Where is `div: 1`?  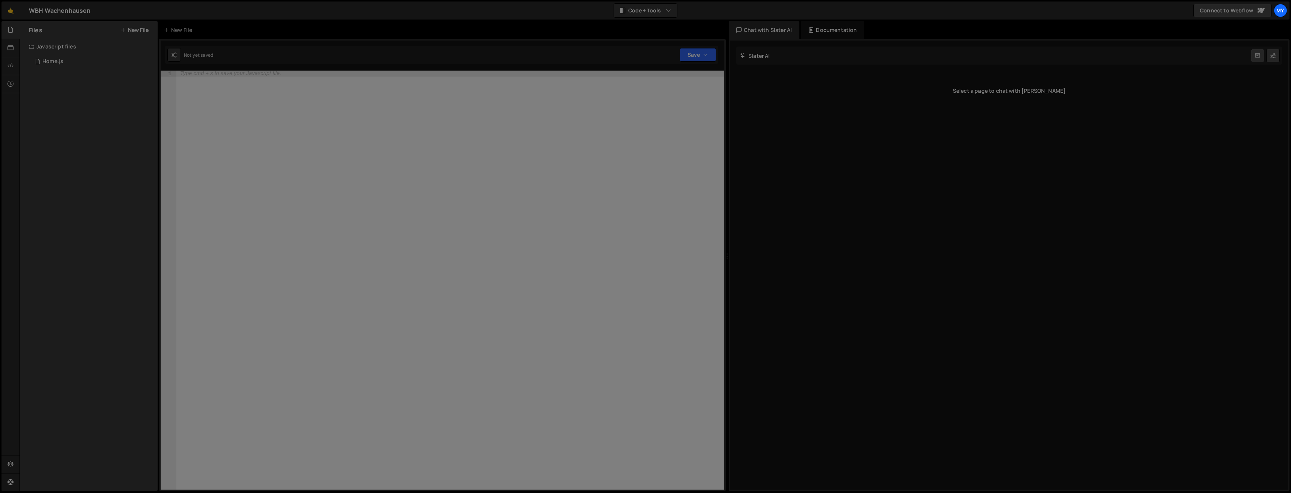
div: 1 is located at coordinates (169, 74).